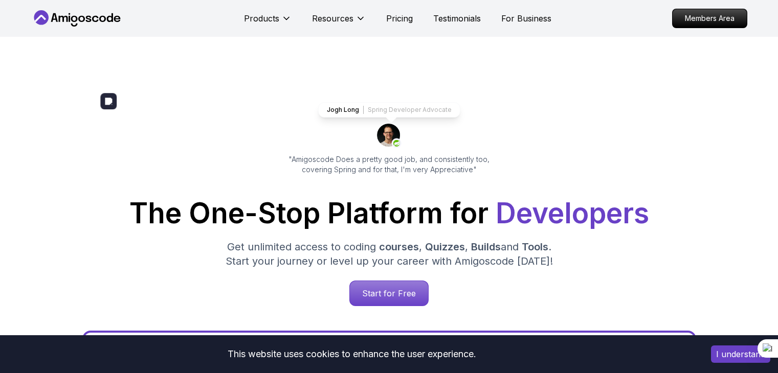 This screenshot has height=373, width=778. Describe the element at coordinates (268, 23) in the screenshot. I see `button: Products` at that location.